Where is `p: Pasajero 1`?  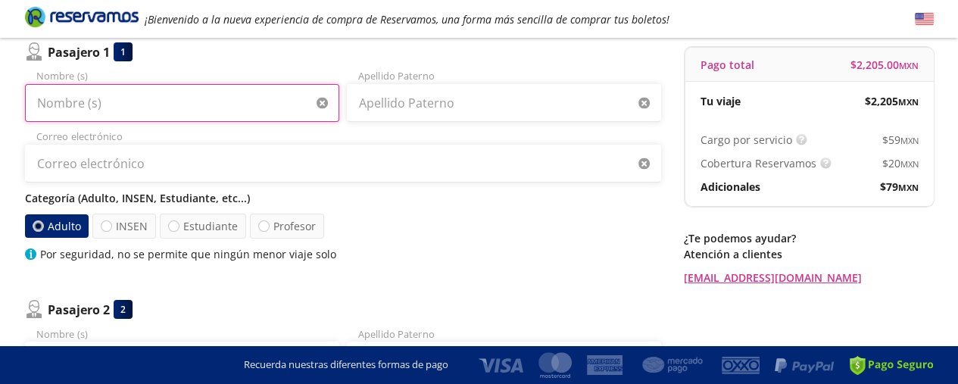 p: Pasajero 1 is located at coordinates (79, 52).